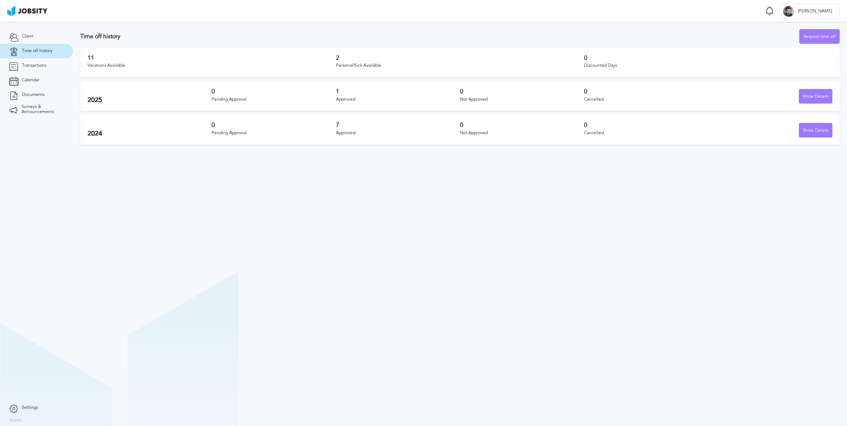 The width and height of the screenshot is (847, 426). Describe the element at coordinates (33, 95) in the screenshot. I see `span: Documents` at that location.